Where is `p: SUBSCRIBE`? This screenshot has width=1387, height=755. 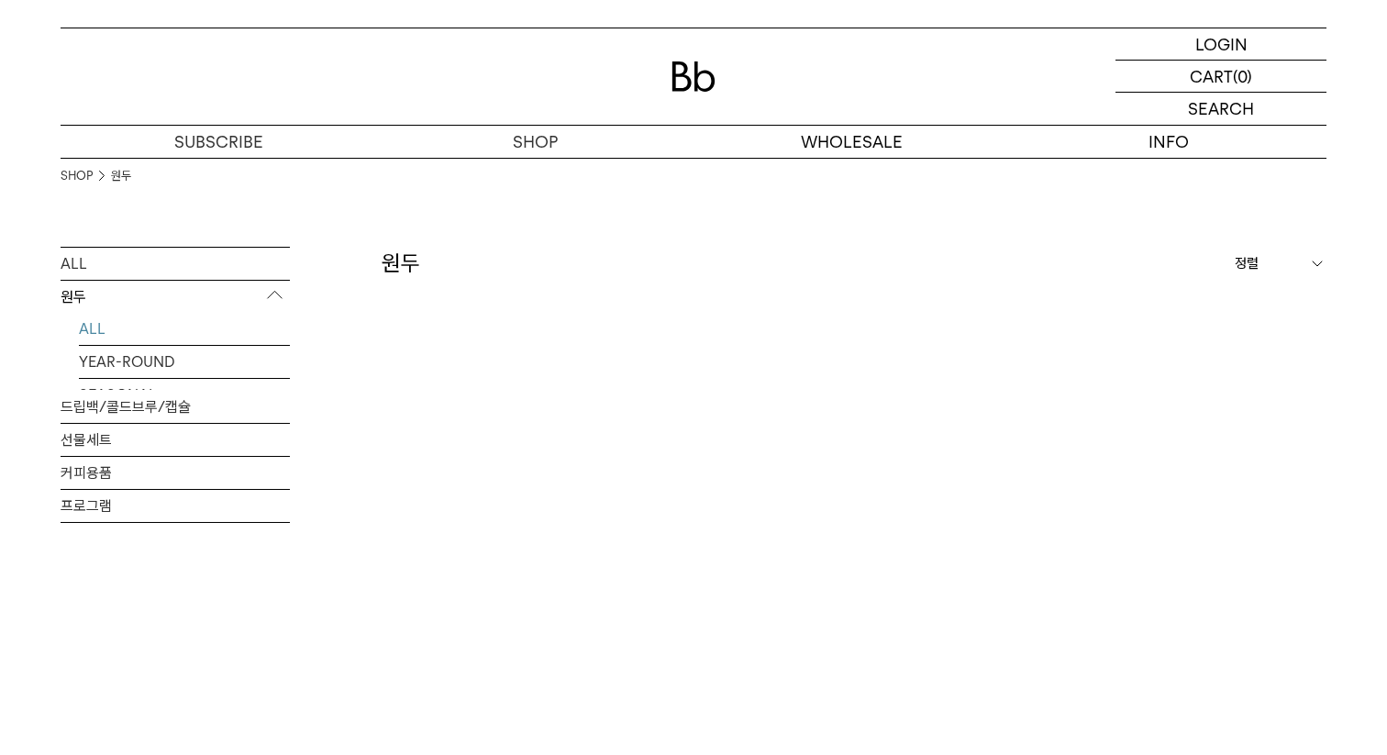 p: SUBSCRIBE is located at coordinates (218, 141).